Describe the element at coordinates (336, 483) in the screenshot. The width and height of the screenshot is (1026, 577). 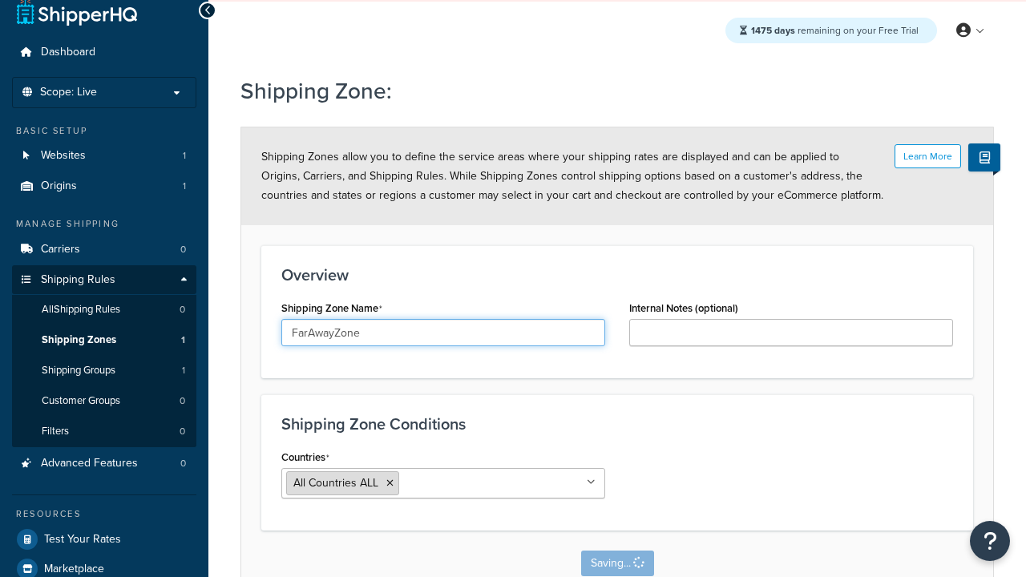
I see `span: All Countries ALL` at that location.